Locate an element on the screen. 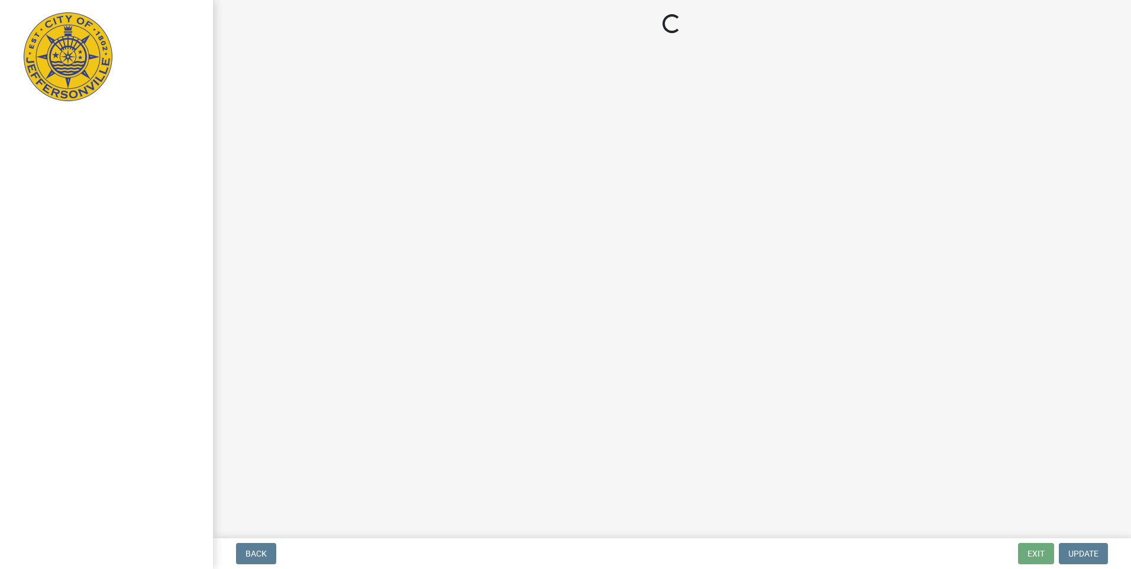 This screenshot has height=569, width=1131. span: Update is located at coordinates (1083, 554).